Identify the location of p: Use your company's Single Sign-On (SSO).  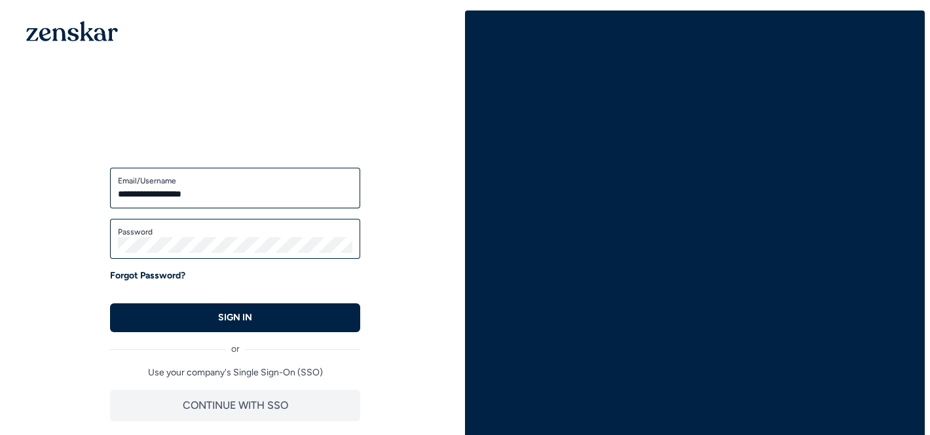
(235, 373).